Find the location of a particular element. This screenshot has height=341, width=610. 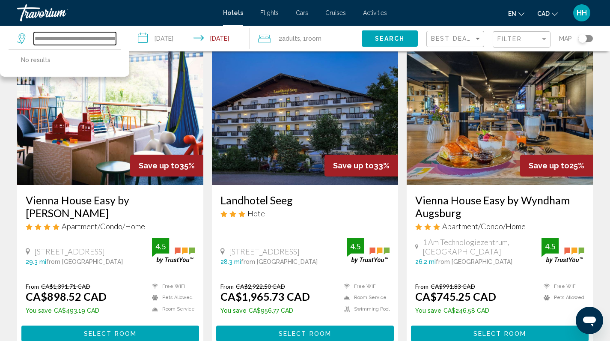

del: CA$2,922.50 CAD is located at coordinates (260, 286).